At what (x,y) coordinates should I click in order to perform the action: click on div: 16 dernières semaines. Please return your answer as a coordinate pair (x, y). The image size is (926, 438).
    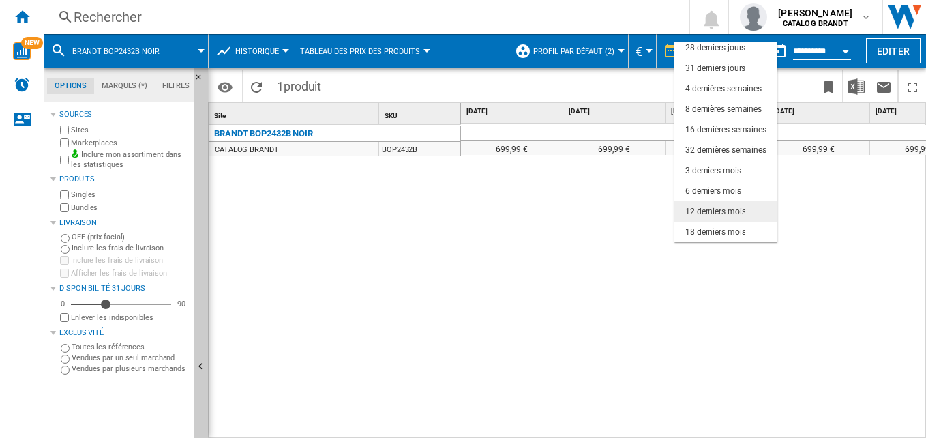
    Looking at the image, I should click on (726, 130).